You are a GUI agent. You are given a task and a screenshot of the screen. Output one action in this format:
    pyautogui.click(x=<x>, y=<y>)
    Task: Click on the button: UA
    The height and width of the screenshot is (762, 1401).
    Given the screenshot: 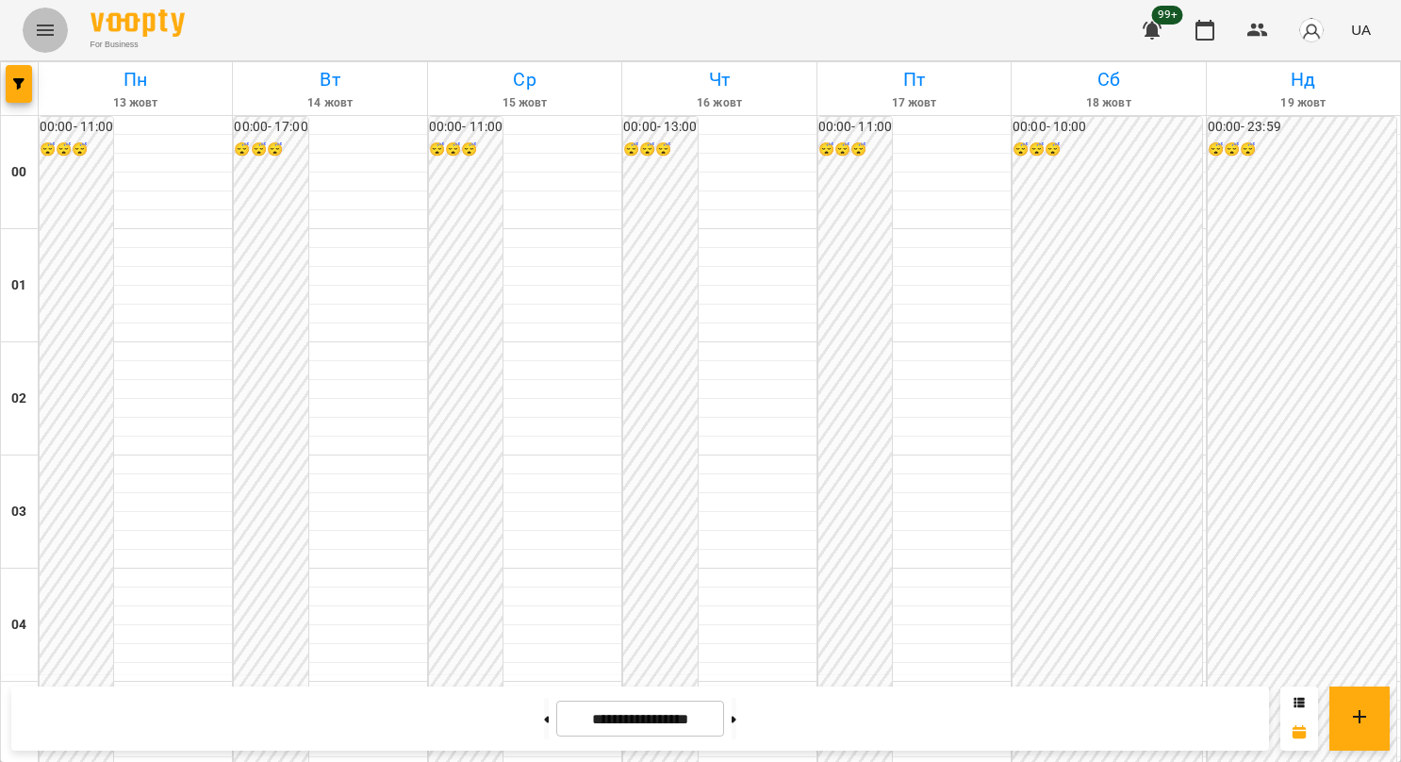 What is the action you would take?
    pyautogui.click(x=1361, y=29)
    